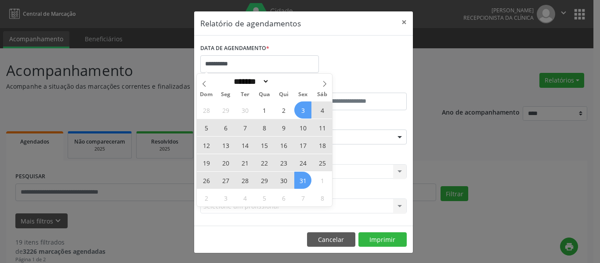 The width and height of the screenshot is (600, 263). I want to click on span: Outubro 13, 2025, so click(225, 145).